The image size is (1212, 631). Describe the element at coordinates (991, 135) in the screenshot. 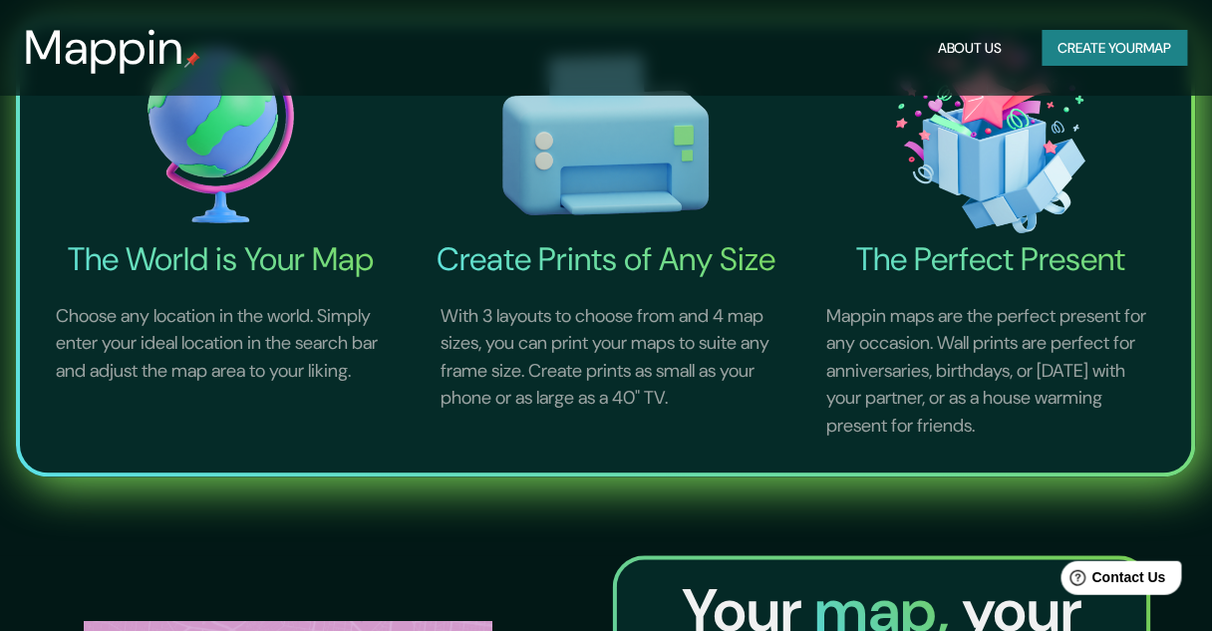

I see `img: The Perfect Present-icon` at that location.